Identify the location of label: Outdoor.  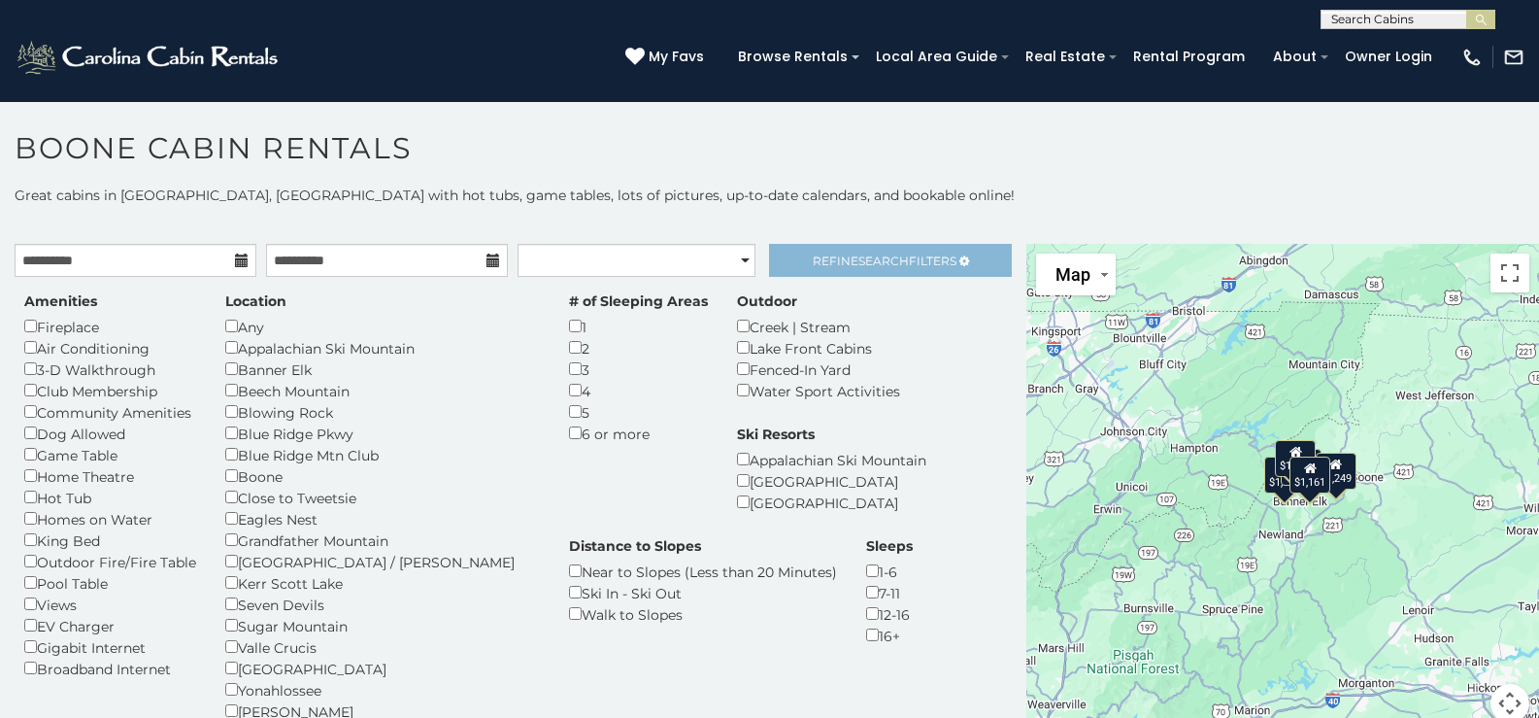
(767, 301).